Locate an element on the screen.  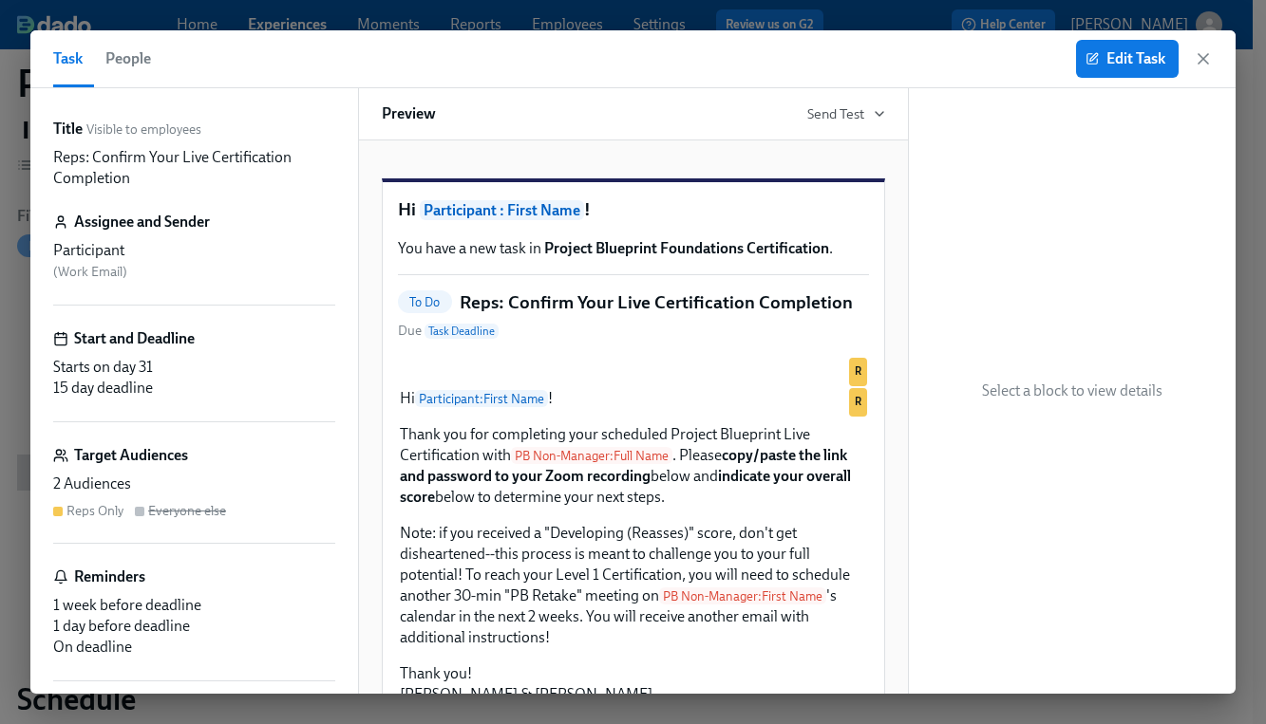
span: Visible to employees is located at coordinates (143, 129).